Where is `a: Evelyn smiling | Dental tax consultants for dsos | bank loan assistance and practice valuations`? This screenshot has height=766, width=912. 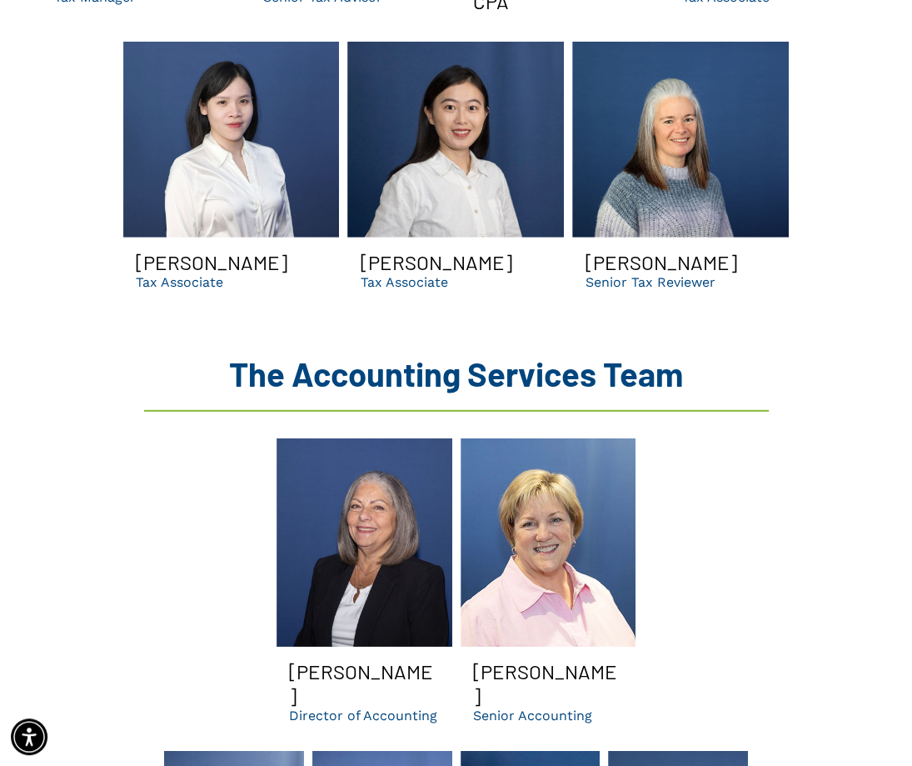 a: Evelyn smiling | Dental tax consultants for dsos | bank loan assistance and practice valuations is located at coordinates (364, 542).